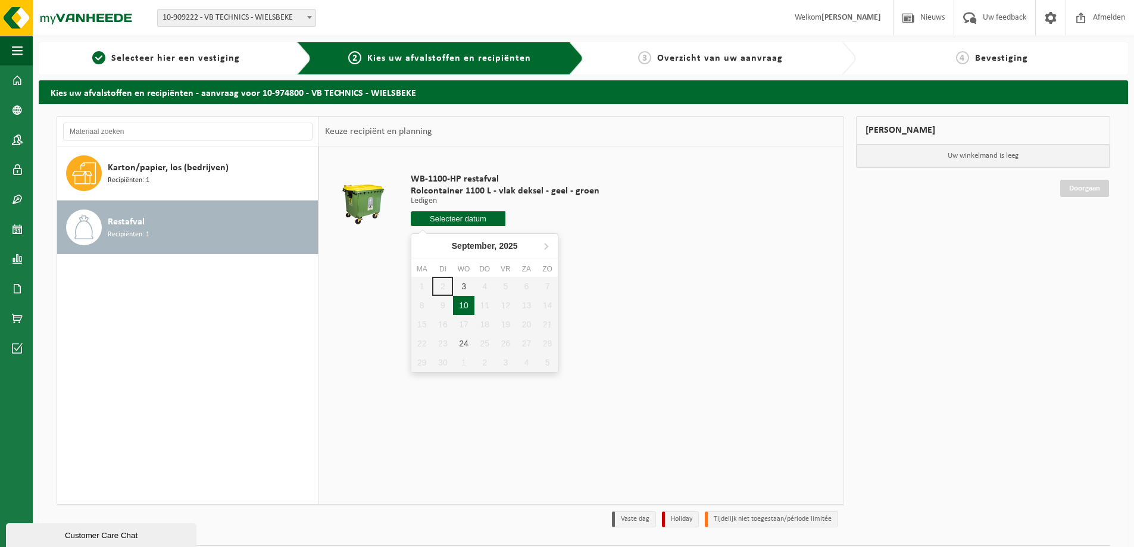  Describe the element at coordinates (421, 269) in the screenshot. I see `div: ma` at that location.